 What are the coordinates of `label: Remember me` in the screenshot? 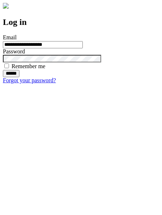 It's located at (29, 66).